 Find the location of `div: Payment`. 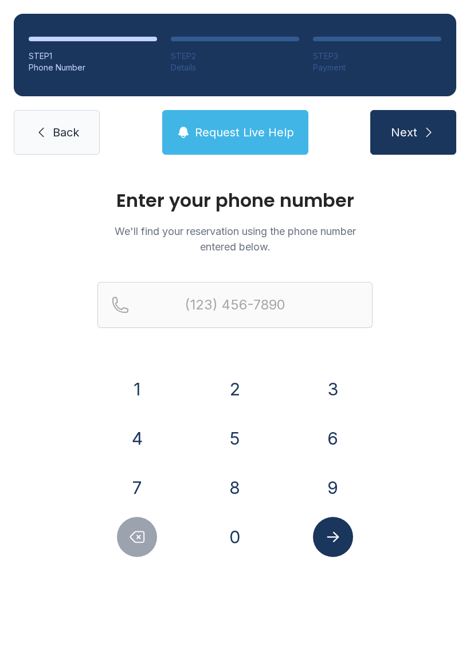

div: Payment is located at coordinates (377, 68).